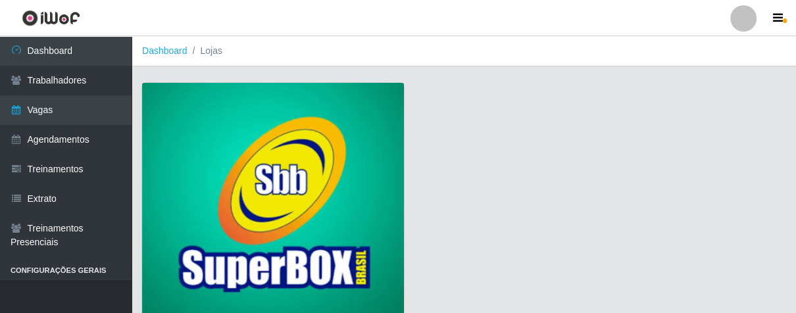  What do you see at coordinates (51, 18) in the screenshot?
I see `img: CoreUI Logo` at bounding box center [51, 18].